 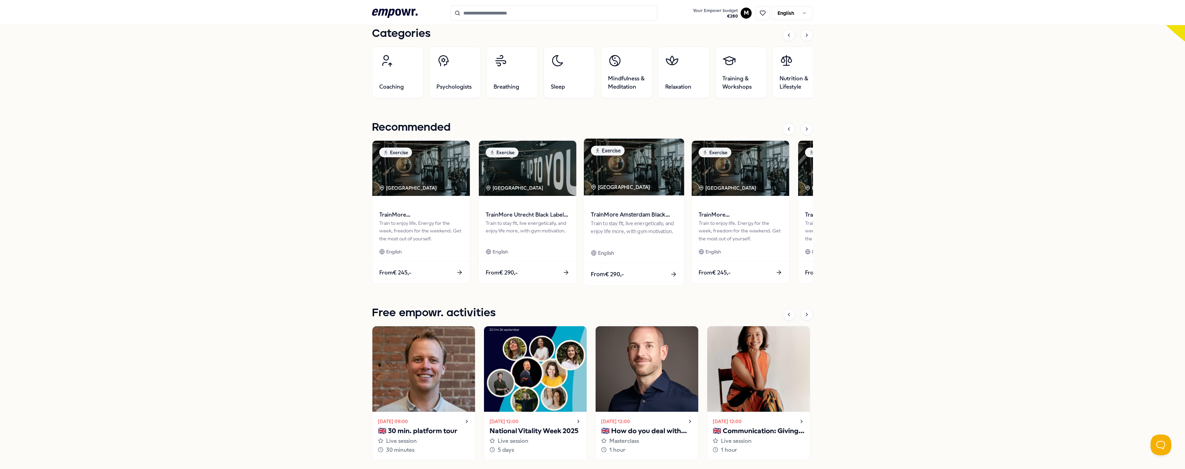 I want to click on h1: Categories, so click(x=401, y=34).